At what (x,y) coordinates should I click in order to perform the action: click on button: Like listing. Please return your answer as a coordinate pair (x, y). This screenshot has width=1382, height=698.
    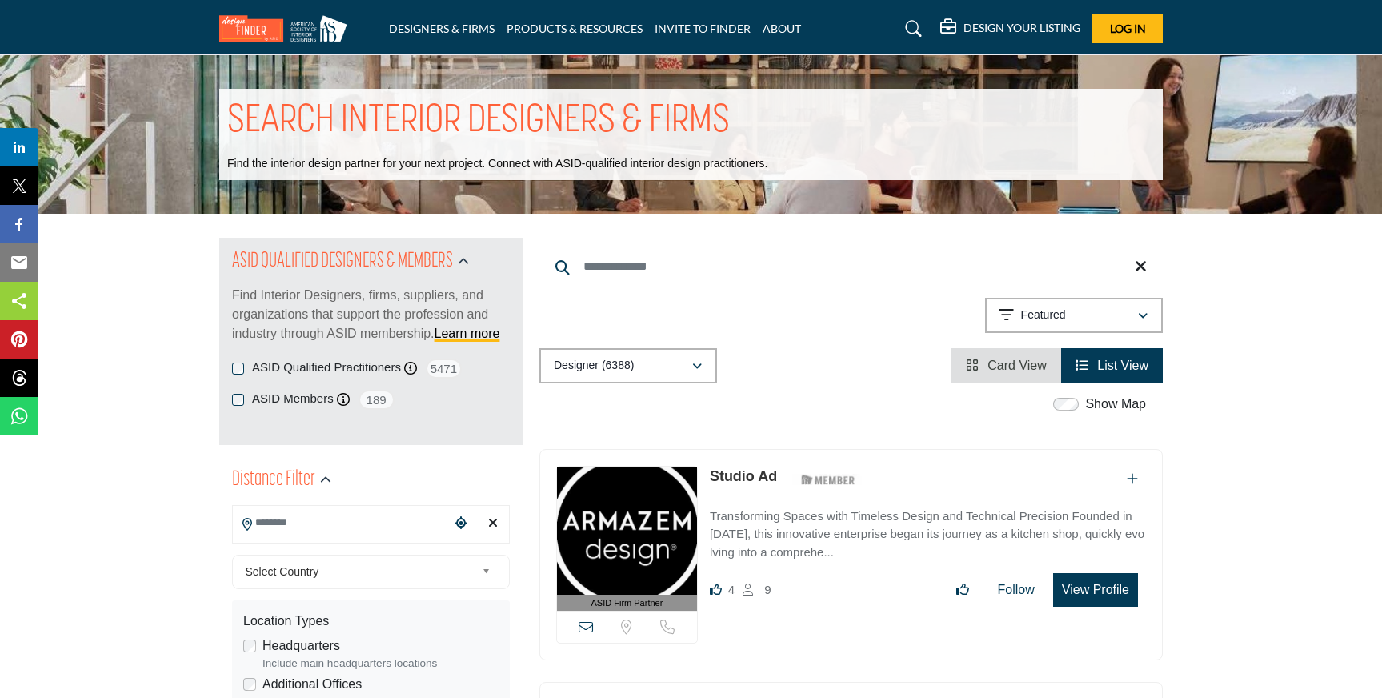
    Looking at the image, I should click on (962, 590).